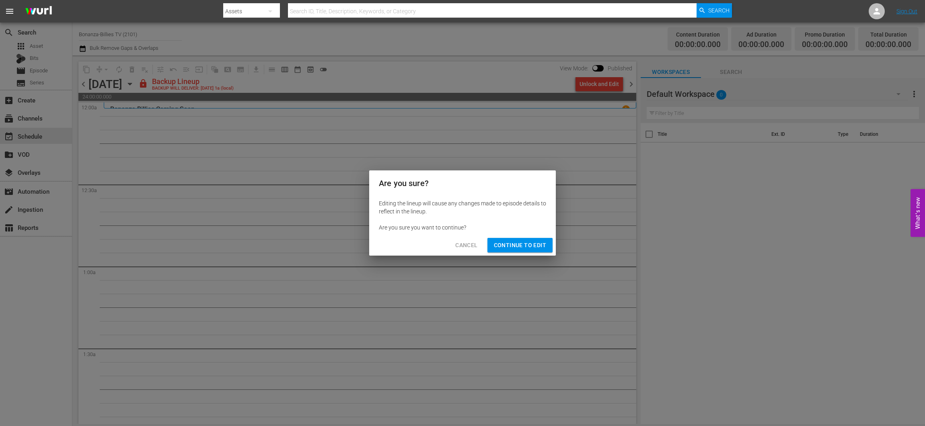  I want to click on span: menu, so click(10, 11).